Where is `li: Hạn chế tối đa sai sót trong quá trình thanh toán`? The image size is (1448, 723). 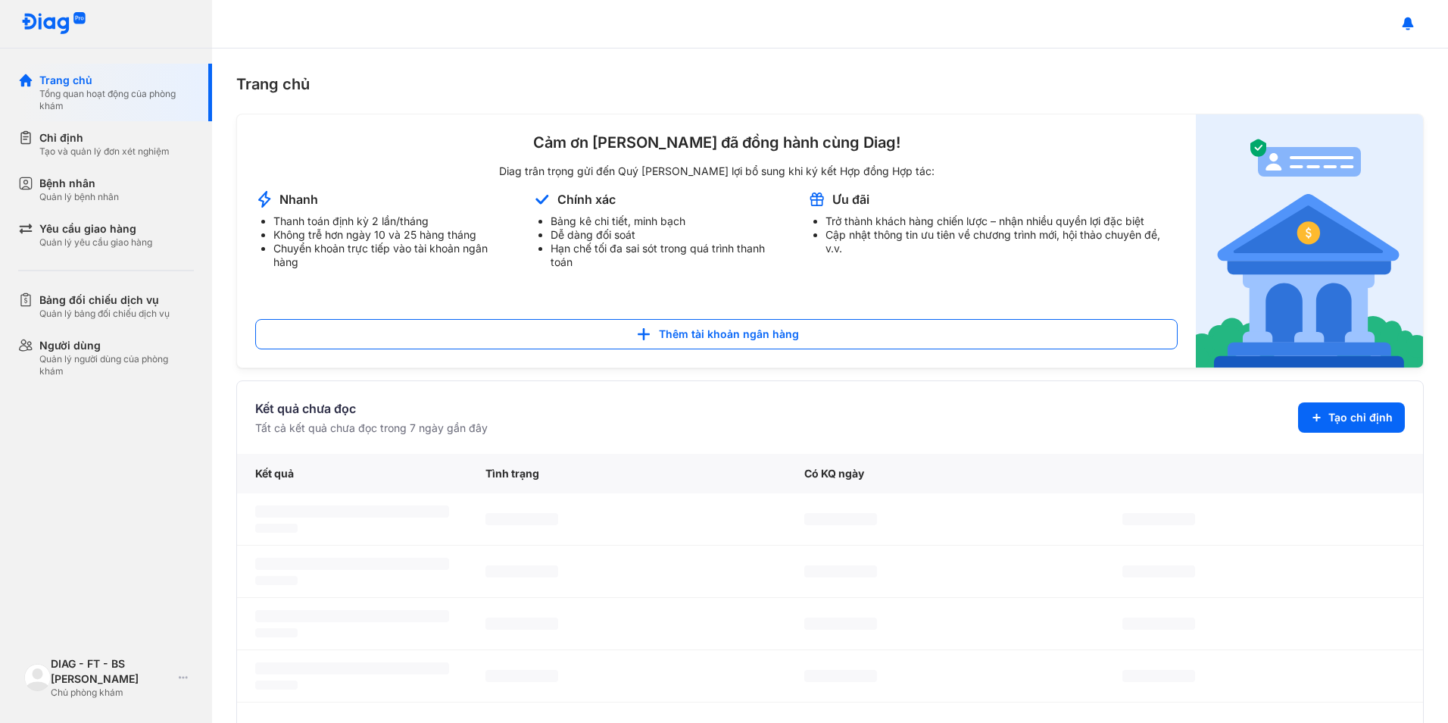
li: Hạn chế tối đa sai sót trong quá trình thanh toán is located at coordinates (670, 255).